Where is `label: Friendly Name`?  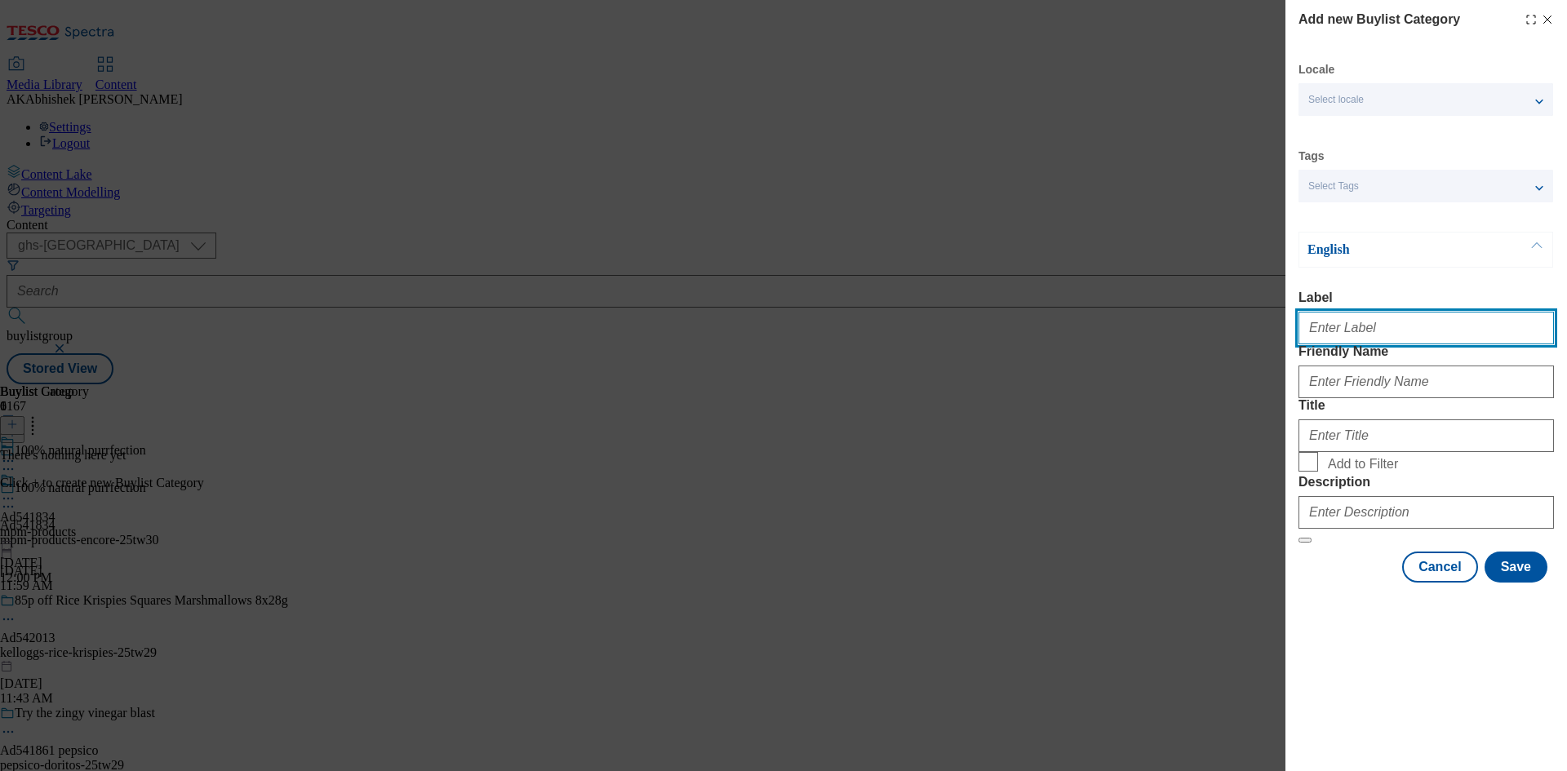
label: Friendly Name is located at coordinates (1426, 352).